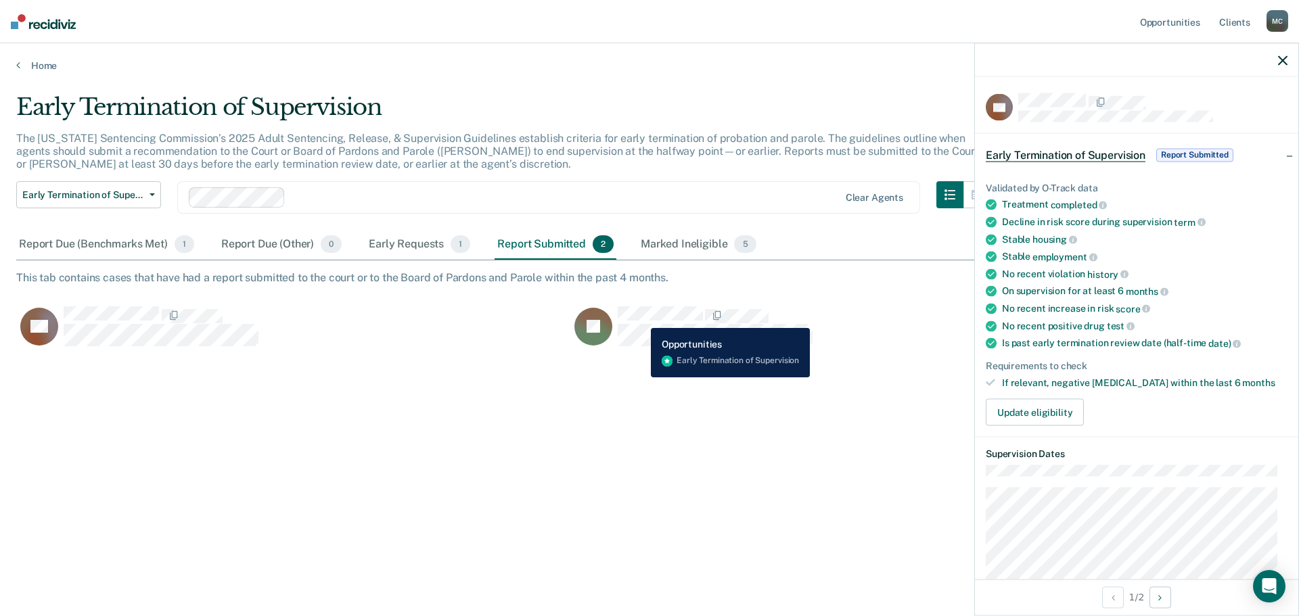 The image size is (1299, 616). Describe the element at coordinates (603, 244) in the screenshot. I see `span: 2` at that location.